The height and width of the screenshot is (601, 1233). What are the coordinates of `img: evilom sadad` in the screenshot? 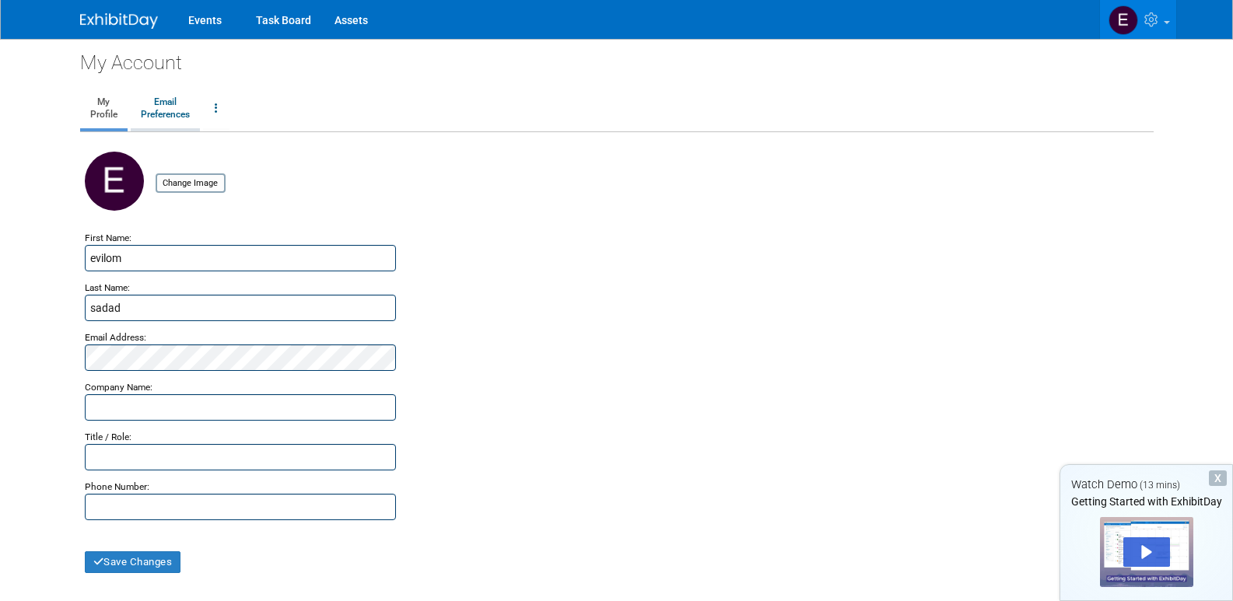 It's located at (1123, 20).